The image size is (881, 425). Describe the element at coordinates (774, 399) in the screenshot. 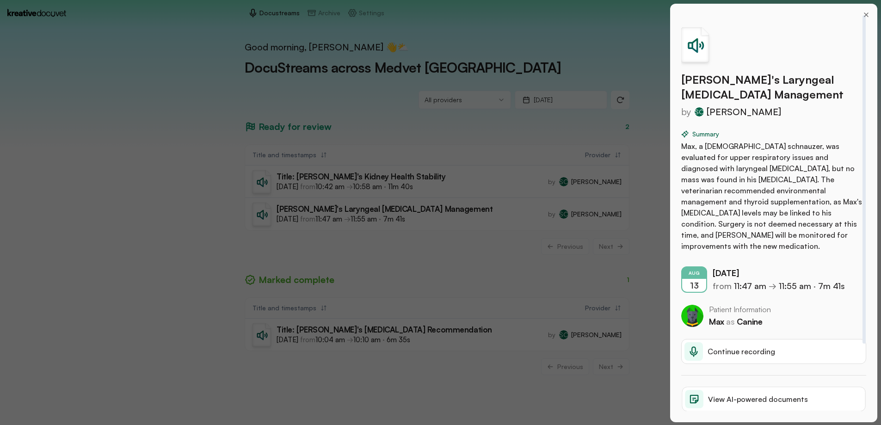

I see `a: View AI-powered documents` at that location.